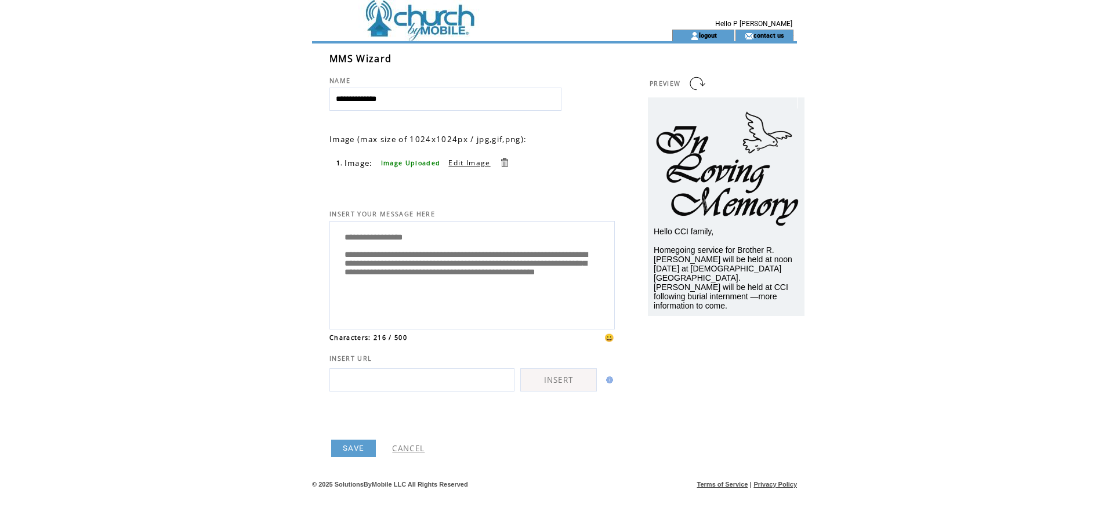 The width and height of the screenshot is (1109, 522). I want to click on span: NAME, so click(340, 81).